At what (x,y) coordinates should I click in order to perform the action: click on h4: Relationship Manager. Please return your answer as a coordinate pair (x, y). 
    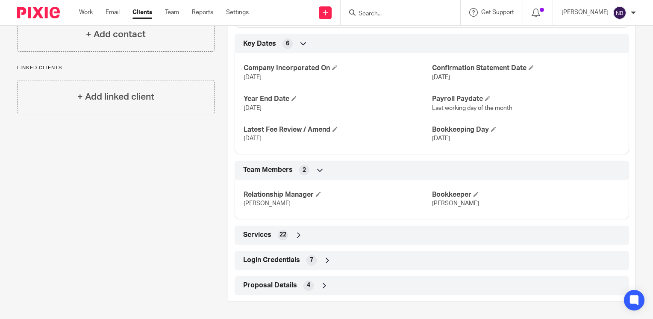
    Looking at the image, I should click on (337, 194).